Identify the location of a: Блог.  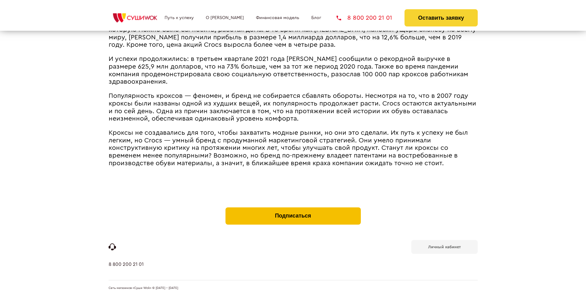
(316, 18).